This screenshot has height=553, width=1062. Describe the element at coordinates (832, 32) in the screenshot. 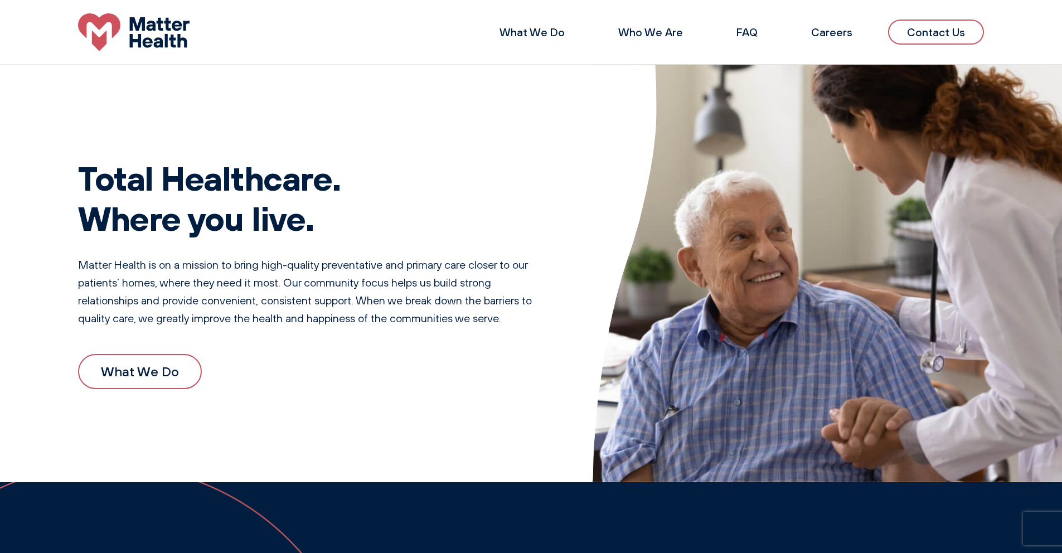

I see `a: Careers` at that location.